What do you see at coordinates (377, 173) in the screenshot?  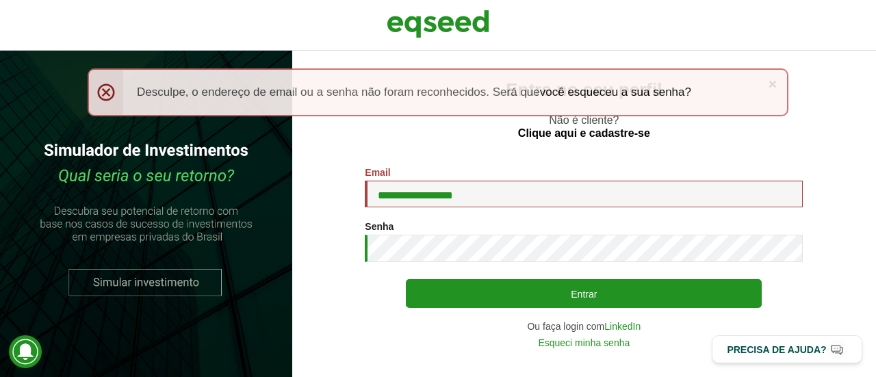 I see `label: Email` at bounding box center [377, 173].